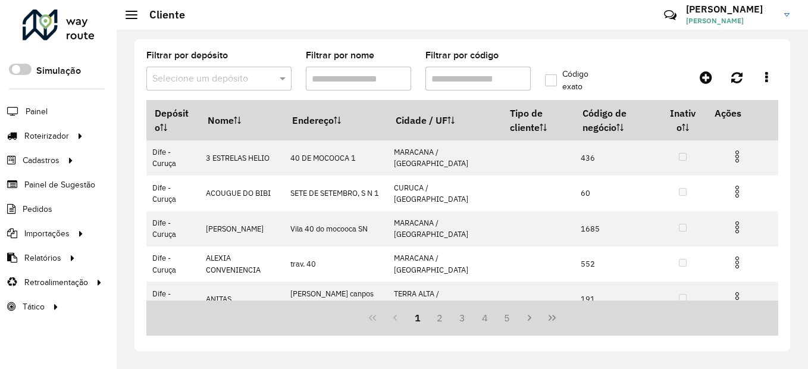 This screenshot has width=808, height=369. Describe the element at coordinates (336, 193) in the screenshot. I see `td: SETE DE SETEMBRO, S N 1` at that location.